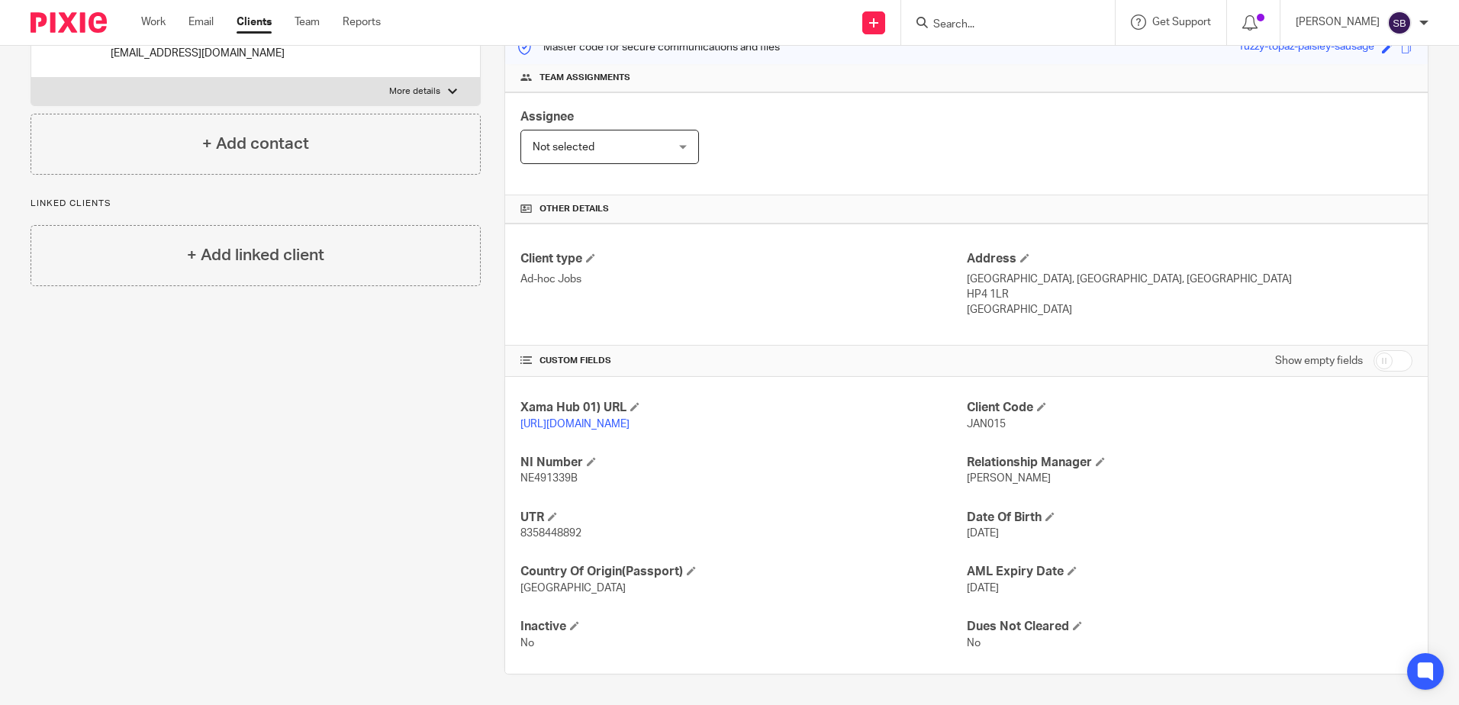 The width and height of the screenshot is (1459, 705). What do you see at coordinates (1399, 23) in the screenshot?
I see `img: svg%3E` at bounding box center [1399, 23].